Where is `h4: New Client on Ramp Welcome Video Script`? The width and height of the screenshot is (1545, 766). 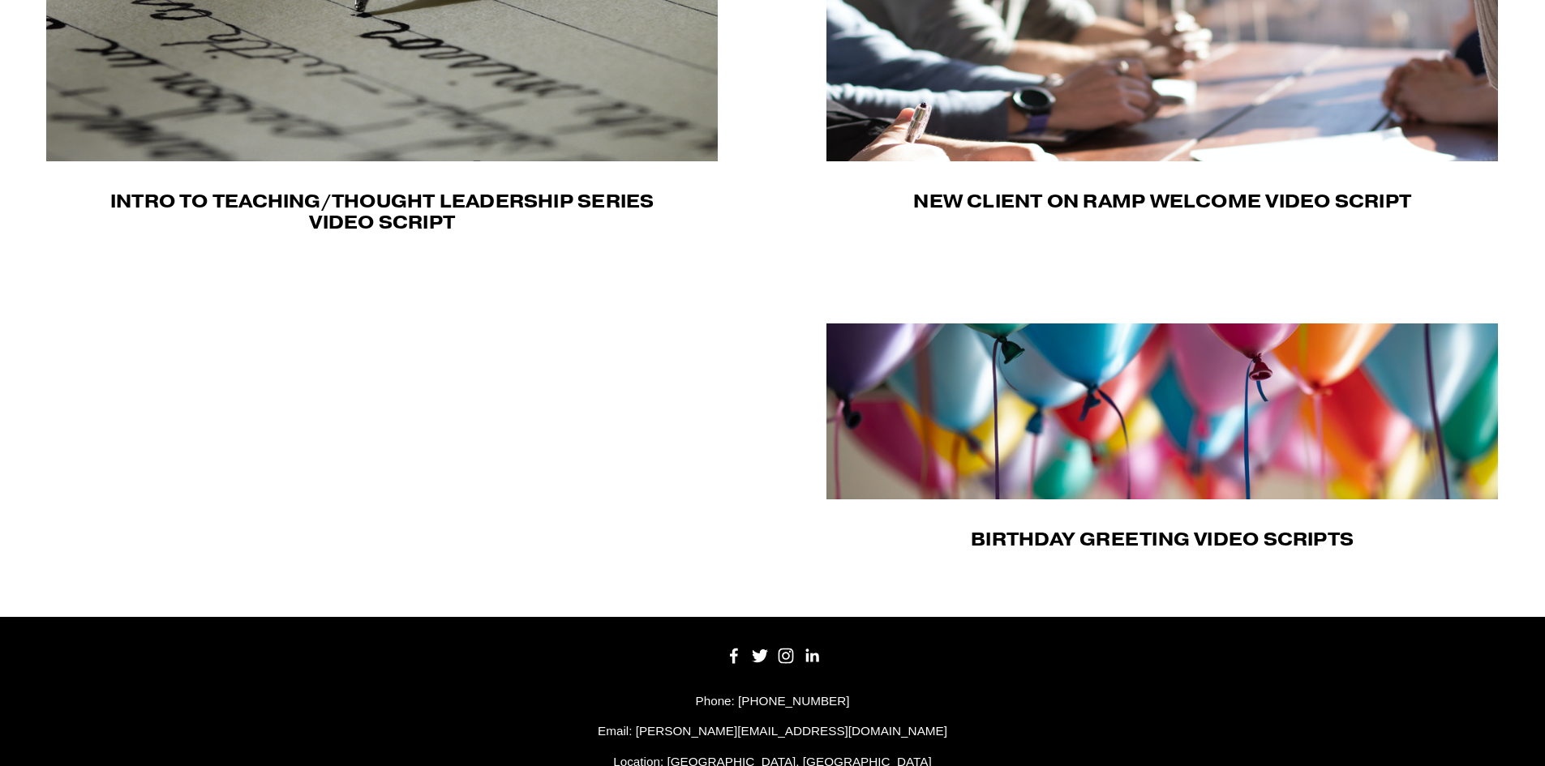
h4: New Client on Ramp Welcome Video Script is located at coordinates (1162, 201).